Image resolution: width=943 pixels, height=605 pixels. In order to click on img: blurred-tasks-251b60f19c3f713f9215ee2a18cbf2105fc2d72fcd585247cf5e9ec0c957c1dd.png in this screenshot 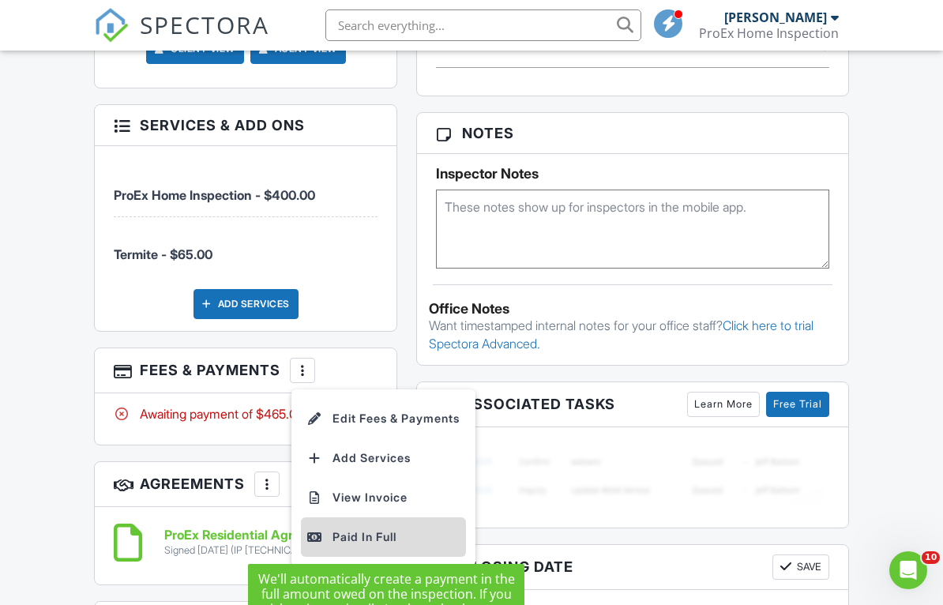, I will do `click(632, 475)`.